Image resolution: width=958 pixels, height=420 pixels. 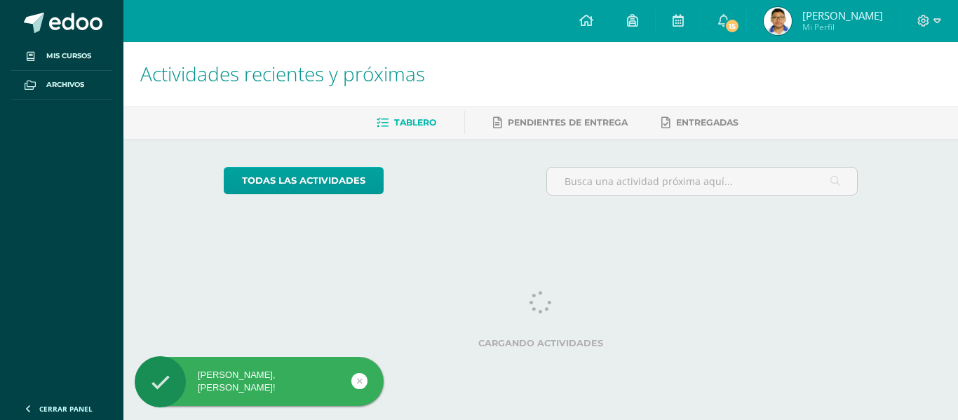 What do you see at coordinates (415, 122) in the screenshot?
I see `span: Tablero` at bounding box center [415, 122].